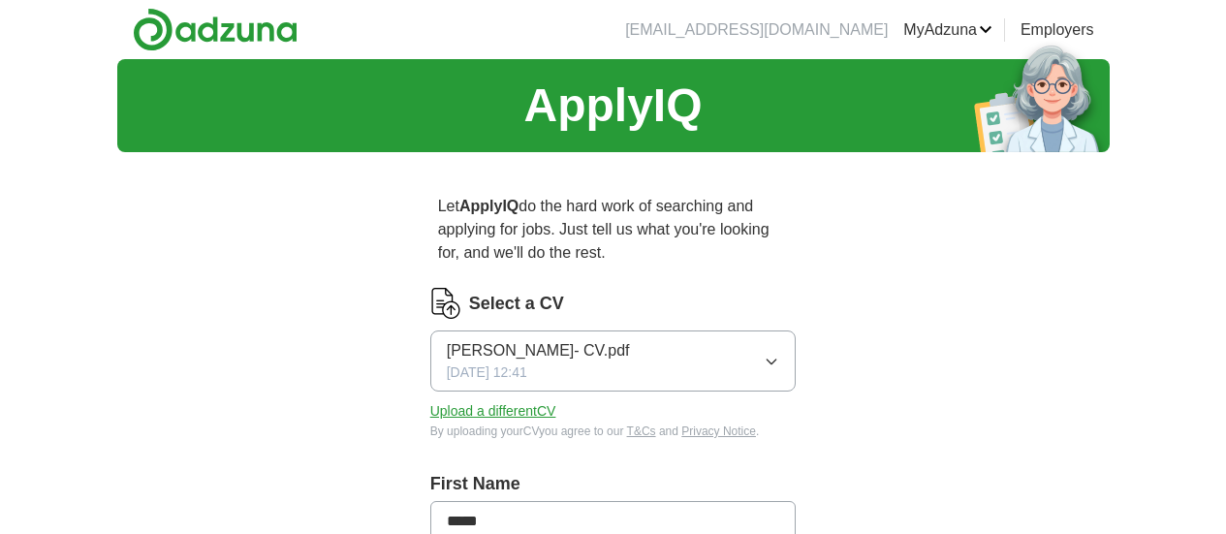 Image resolution: width=1226 pixels, height=534 pixels. Describe the element at coordinates (517, 303) in the screenshot. I see `label: Select a CV` at that location.